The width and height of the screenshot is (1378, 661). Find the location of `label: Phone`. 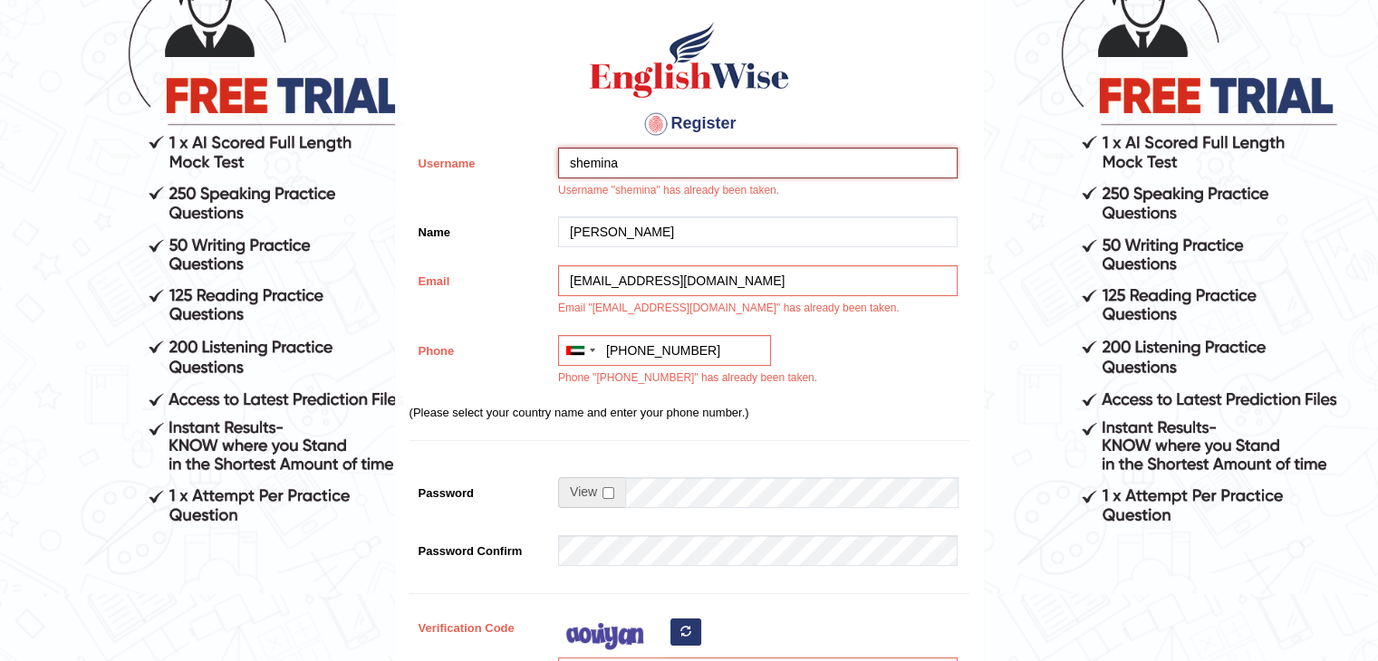

label: Phone is located at coordinates (479, 347).